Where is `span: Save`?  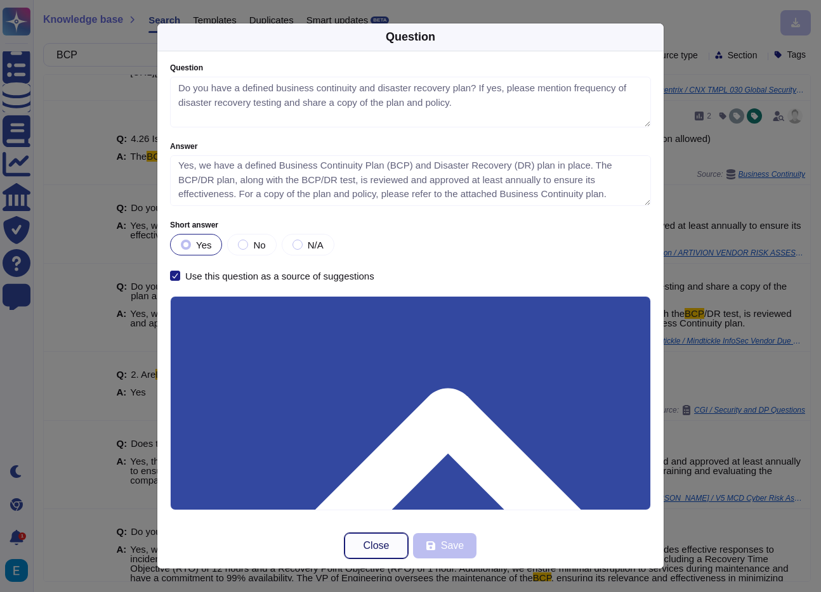 span: Save is located at coordinates (452, 546).